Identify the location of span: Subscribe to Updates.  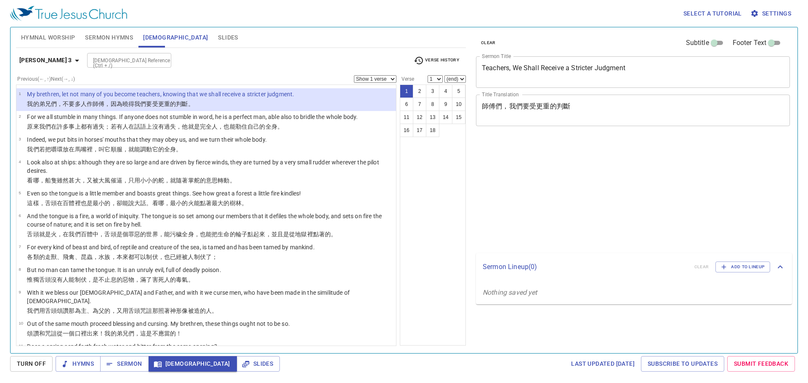
(683, 364).